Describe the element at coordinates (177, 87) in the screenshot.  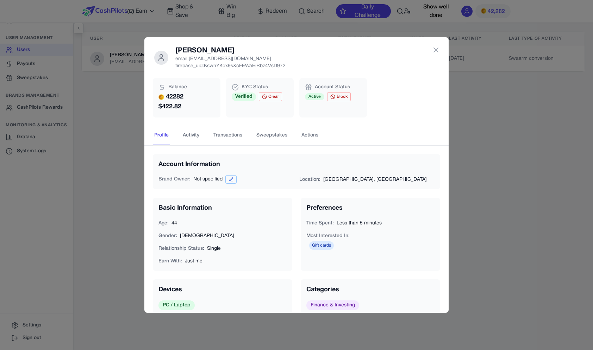
I see `span: Balance` at that location.